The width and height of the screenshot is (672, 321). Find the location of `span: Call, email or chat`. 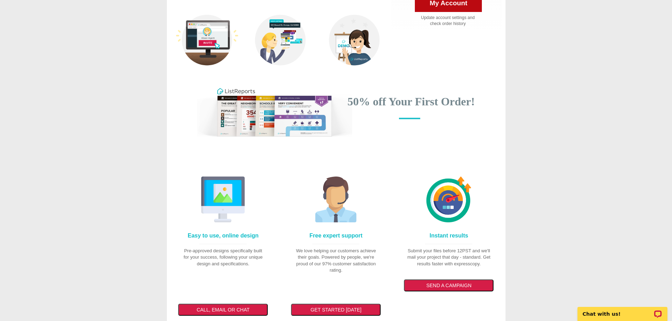

span: Call, email or chat is located at coordinates (223, 310).